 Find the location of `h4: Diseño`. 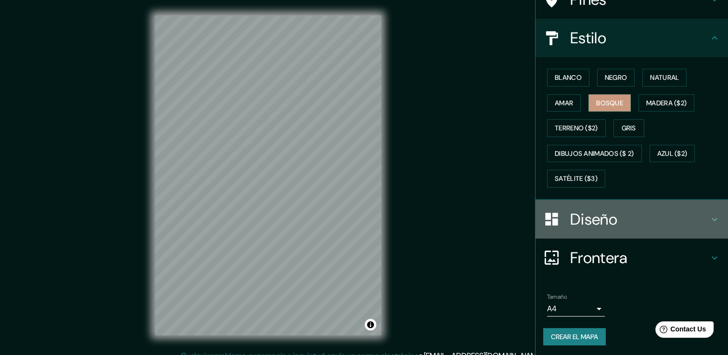

h4: Diseño is located at coordinates (640, 220).